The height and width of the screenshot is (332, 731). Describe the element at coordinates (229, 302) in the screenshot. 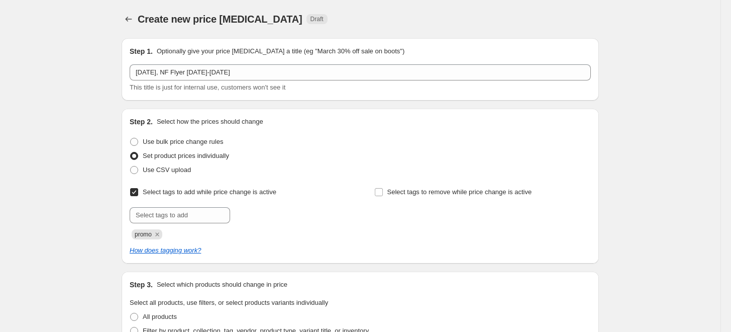

I see `span: Select all products, use filters, or select products variants individually` at that location.